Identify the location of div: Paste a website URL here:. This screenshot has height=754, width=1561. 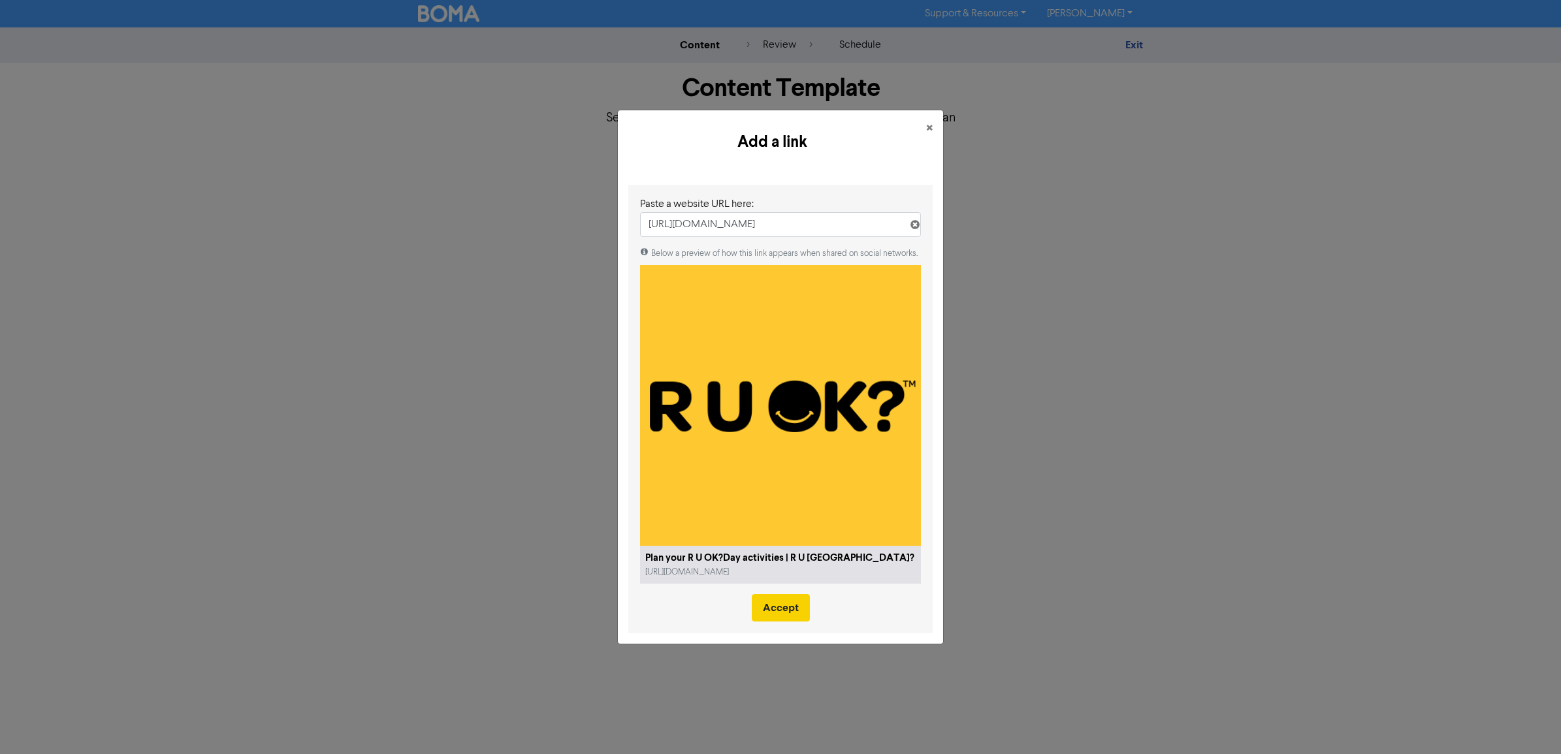
(780, 204).